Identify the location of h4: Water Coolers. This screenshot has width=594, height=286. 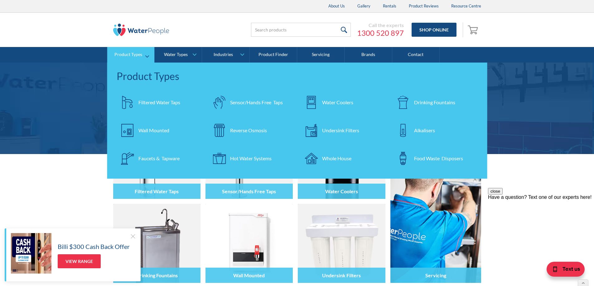
(341, 191).